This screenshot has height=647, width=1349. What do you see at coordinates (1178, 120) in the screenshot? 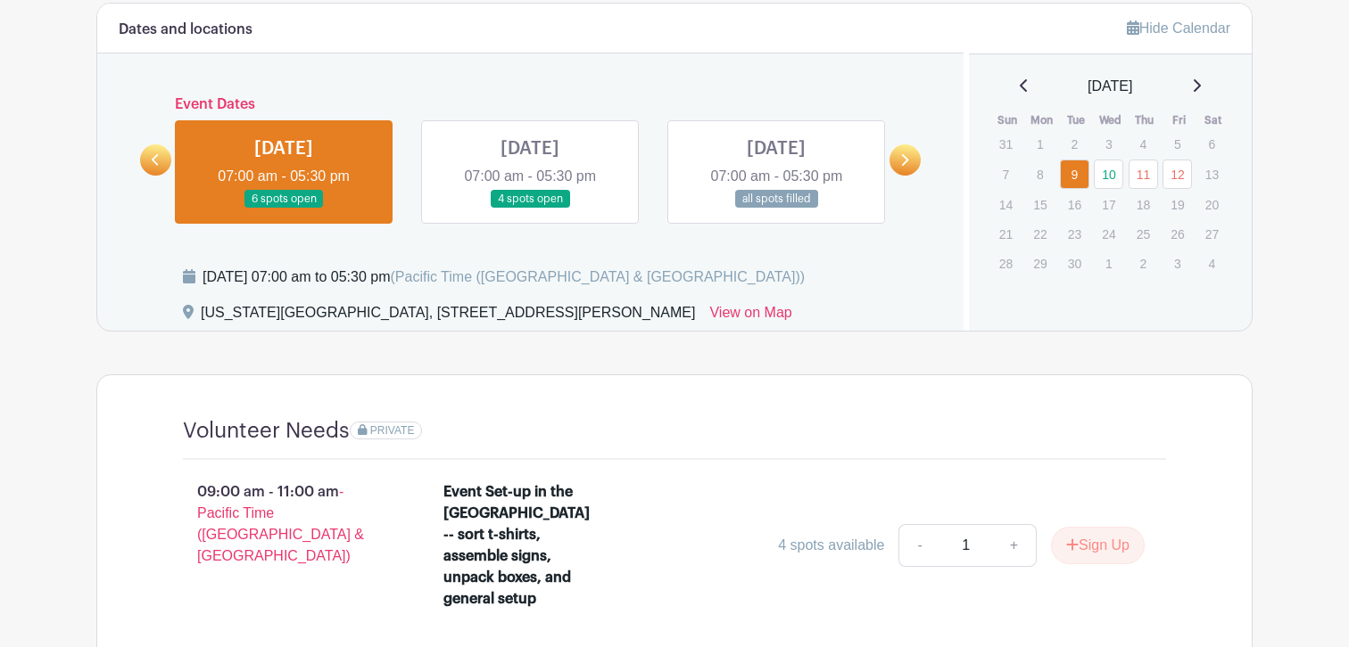
I see `th: Fri` at bounding box center [1178, 120].